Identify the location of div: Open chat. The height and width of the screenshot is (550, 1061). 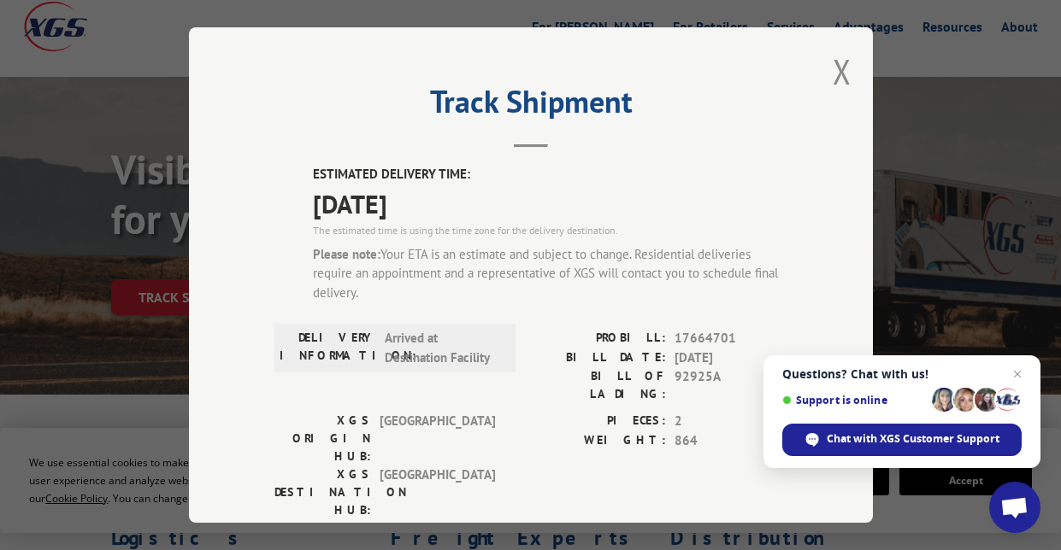
(1014, 508).